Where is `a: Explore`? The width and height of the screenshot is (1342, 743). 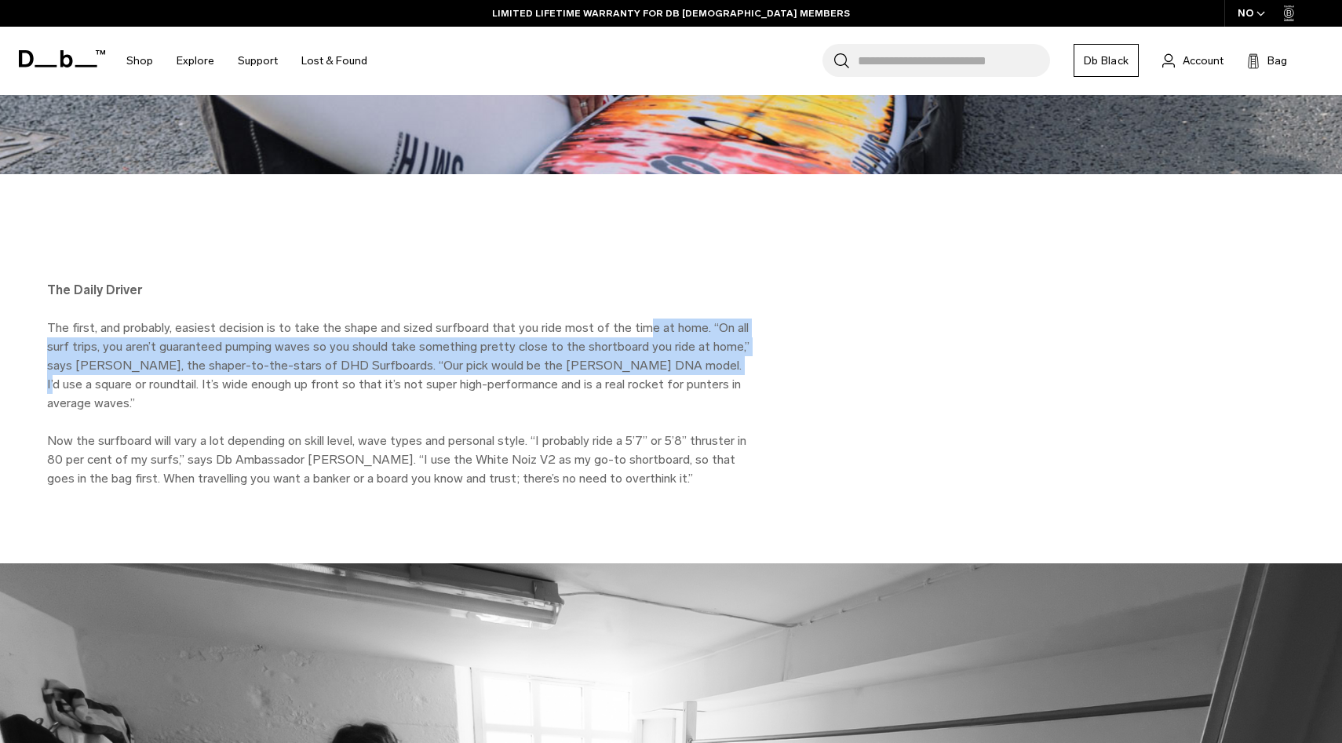 a: Explore is located at coordinates (195, 60).